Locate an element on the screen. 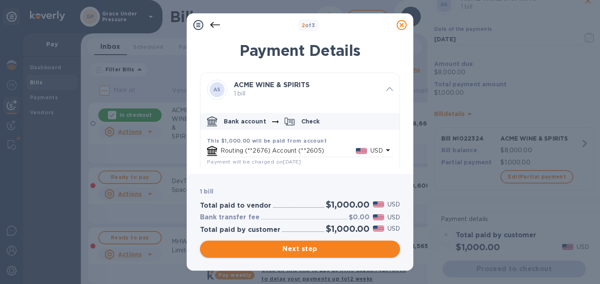 This screenshot has width=600, height=284. b: AS is located at coordinates (217, 89).